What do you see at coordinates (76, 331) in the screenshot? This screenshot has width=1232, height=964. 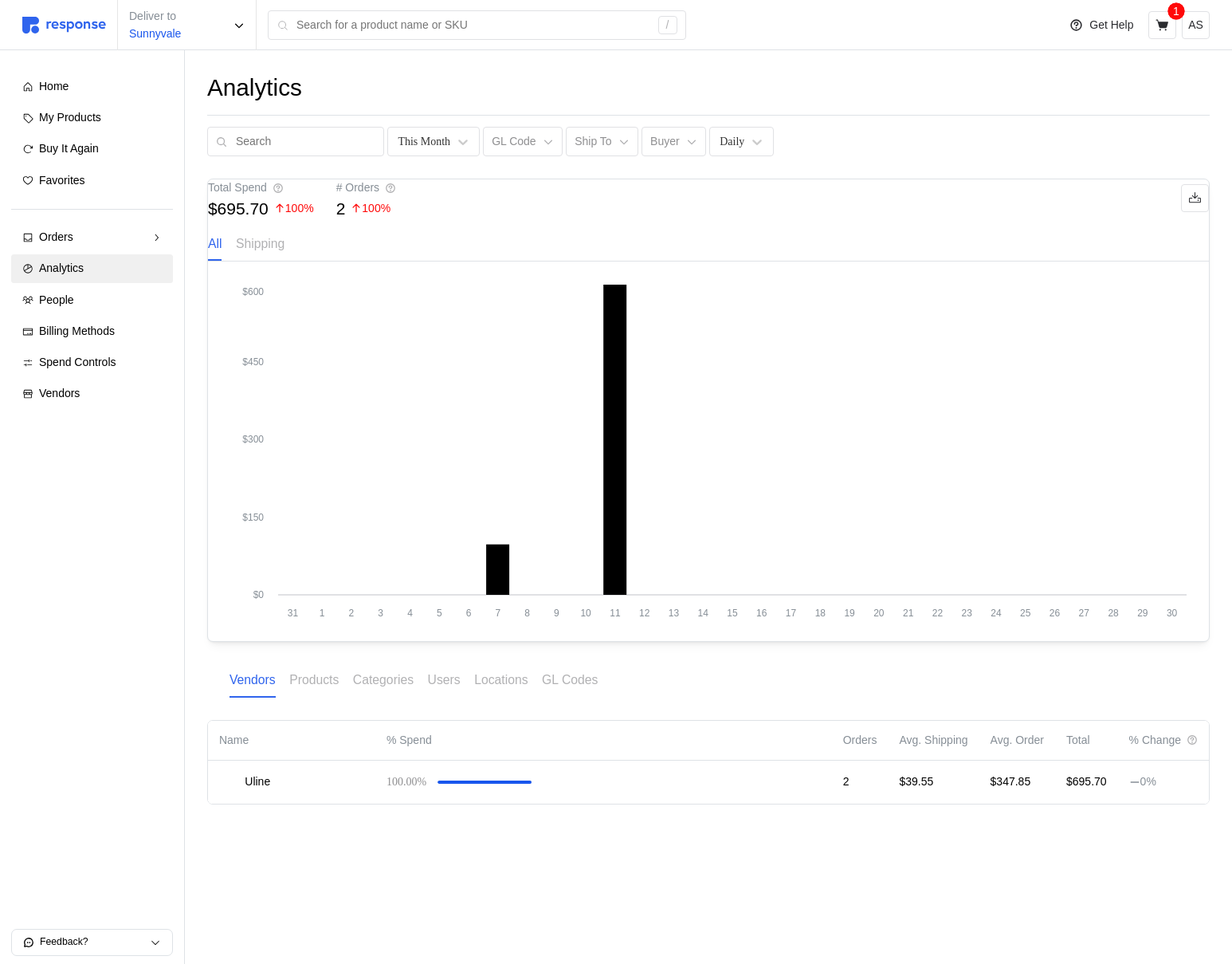 I see `span: Billing Methods` at bounding box center [76, 331].